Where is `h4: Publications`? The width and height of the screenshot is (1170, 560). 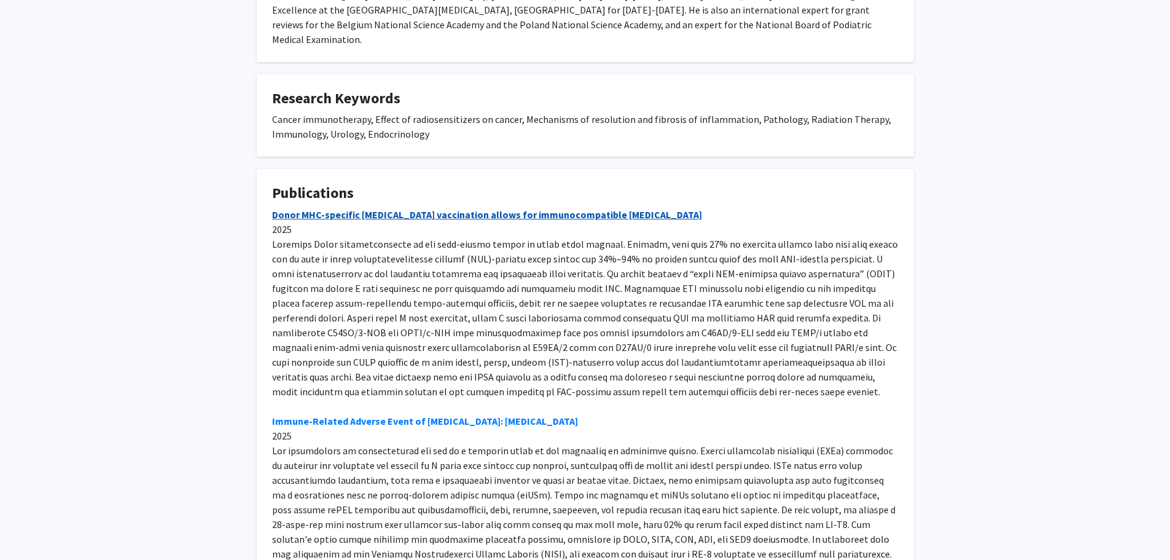
h4: Publications is located at coordinates (585, 193).